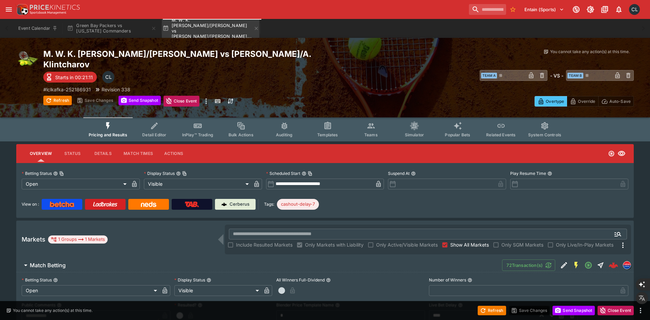  What do you see at coordinates (154, 135) in the screenshot?
I see `span: Detail Editor` at bounding box center [154, 135].